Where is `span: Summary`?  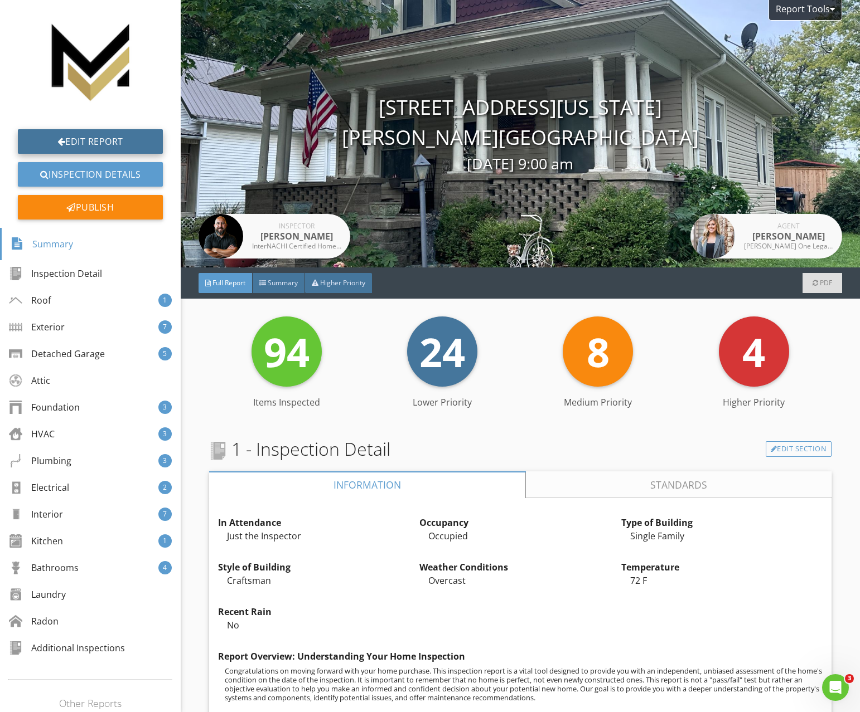
span: Summary is located at coordinates (283, 283).